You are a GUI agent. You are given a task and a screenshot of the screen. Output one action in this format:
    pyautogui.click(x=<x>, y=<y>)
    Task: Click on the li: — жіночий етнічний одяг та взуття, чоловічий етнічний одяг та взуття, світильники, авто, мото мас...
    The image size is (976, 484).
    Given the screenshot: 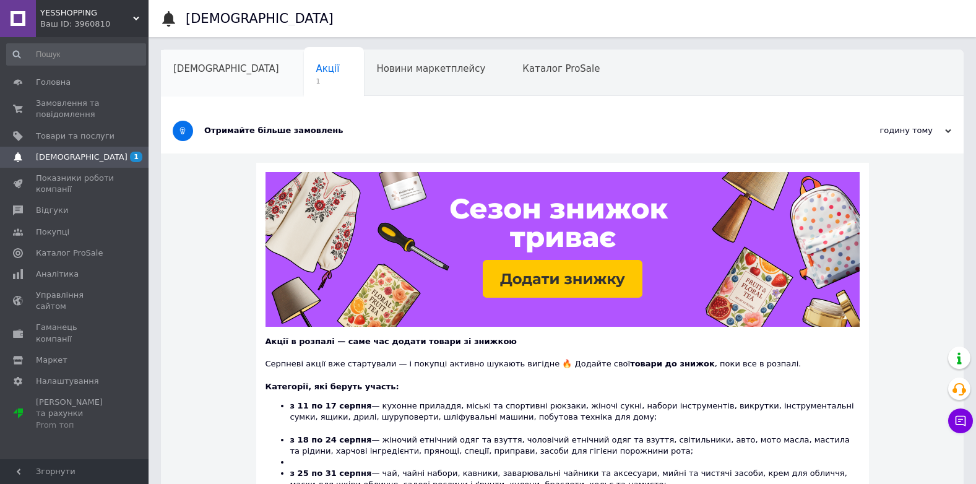 What is the action you would take?
    pyautogui.click(x=575, y=445)
    